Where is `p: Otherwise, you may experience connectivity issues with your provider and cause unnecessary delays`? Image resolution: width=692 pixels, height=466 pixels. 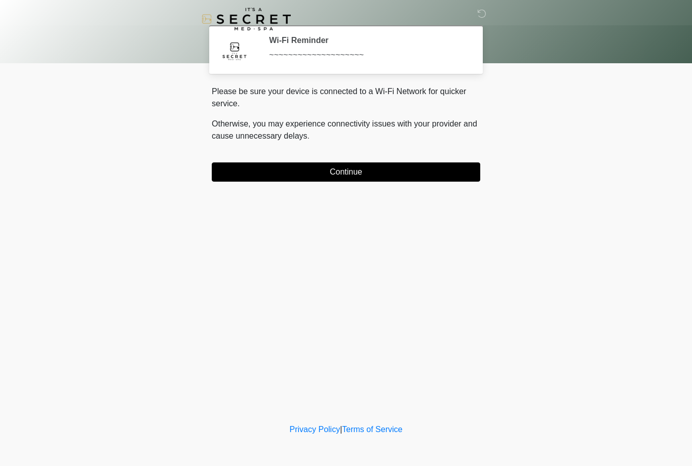
p: Otherwise, you may experience connectivity issues with your provider and cause unnecessary delays is located at coordinates (346, 130).